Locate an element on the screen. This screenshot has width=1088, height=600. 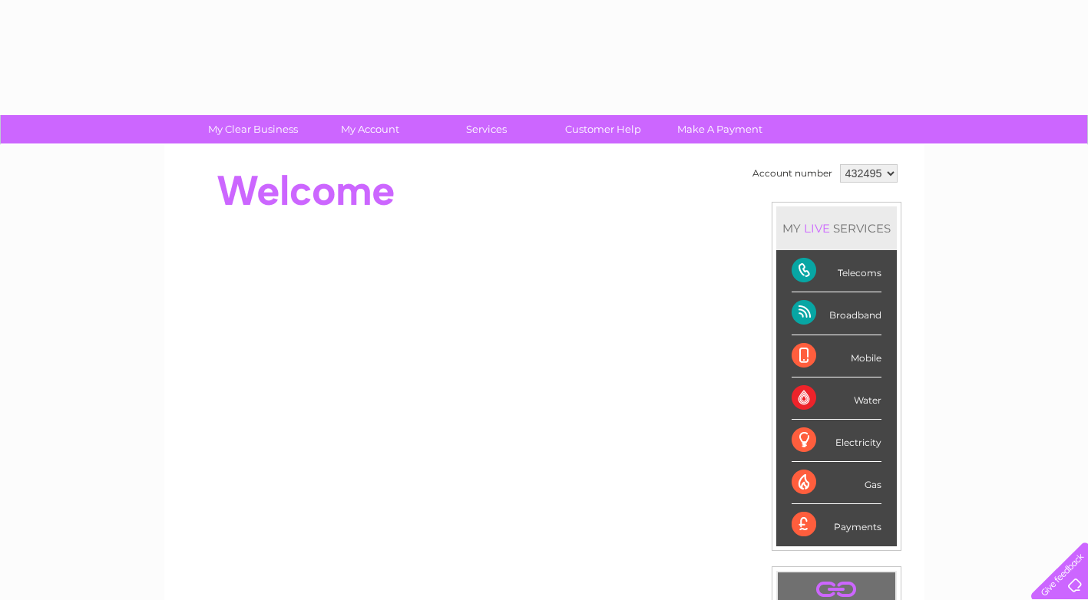
div: LIVE is located at coordinates (817, 228).